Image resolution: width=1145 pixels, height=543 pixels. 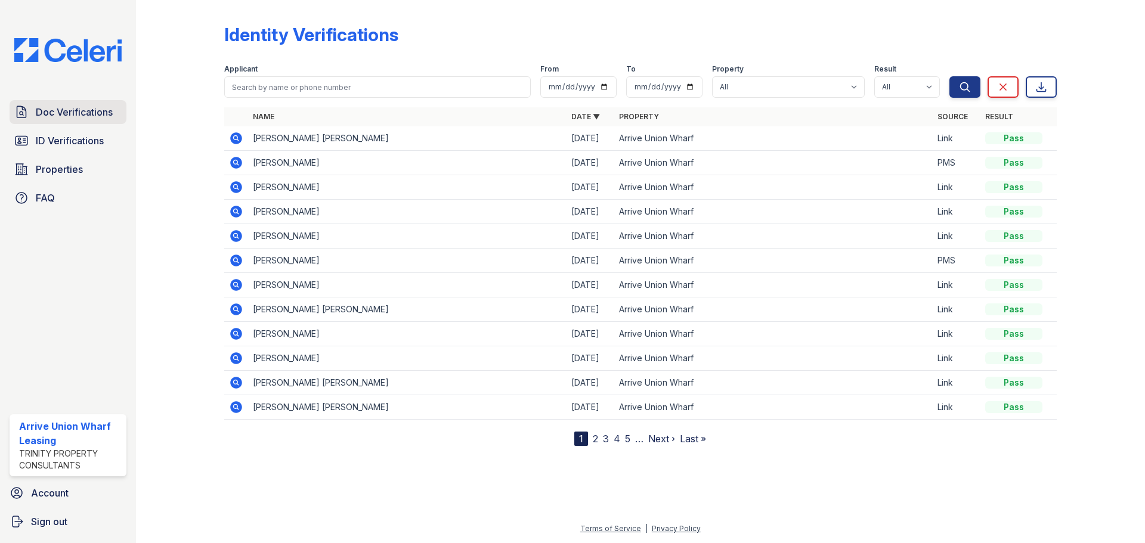 What do you see at coordinates (49, 522) in the screenshot?
I see `span: Sign out` at bounding box center [49, 522].